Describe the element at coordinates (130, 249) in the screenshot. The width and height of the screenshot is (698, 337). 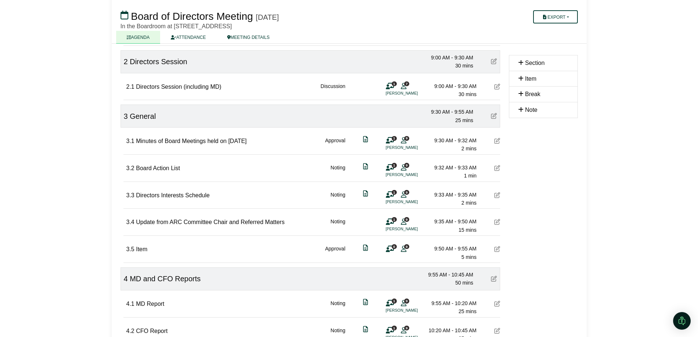
I see `span: 3.5` at that location.